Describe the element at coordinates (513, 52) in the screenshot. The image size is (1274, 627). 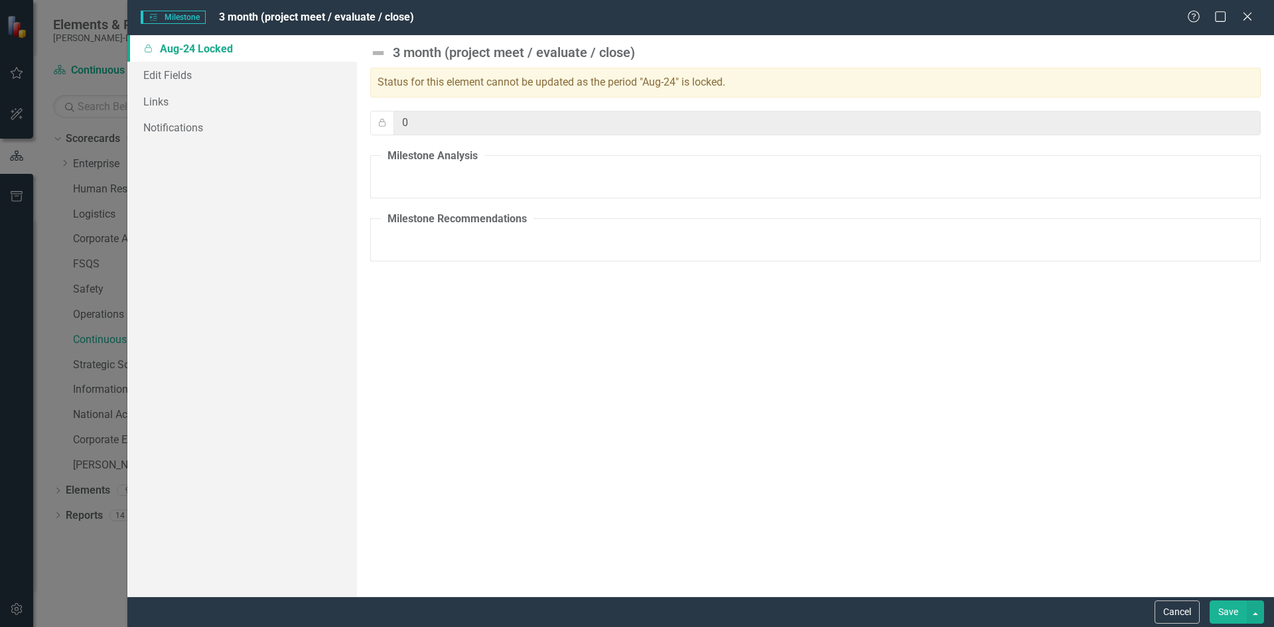
I see `div: 3 month (project meet / evaluate / close)` at that location.